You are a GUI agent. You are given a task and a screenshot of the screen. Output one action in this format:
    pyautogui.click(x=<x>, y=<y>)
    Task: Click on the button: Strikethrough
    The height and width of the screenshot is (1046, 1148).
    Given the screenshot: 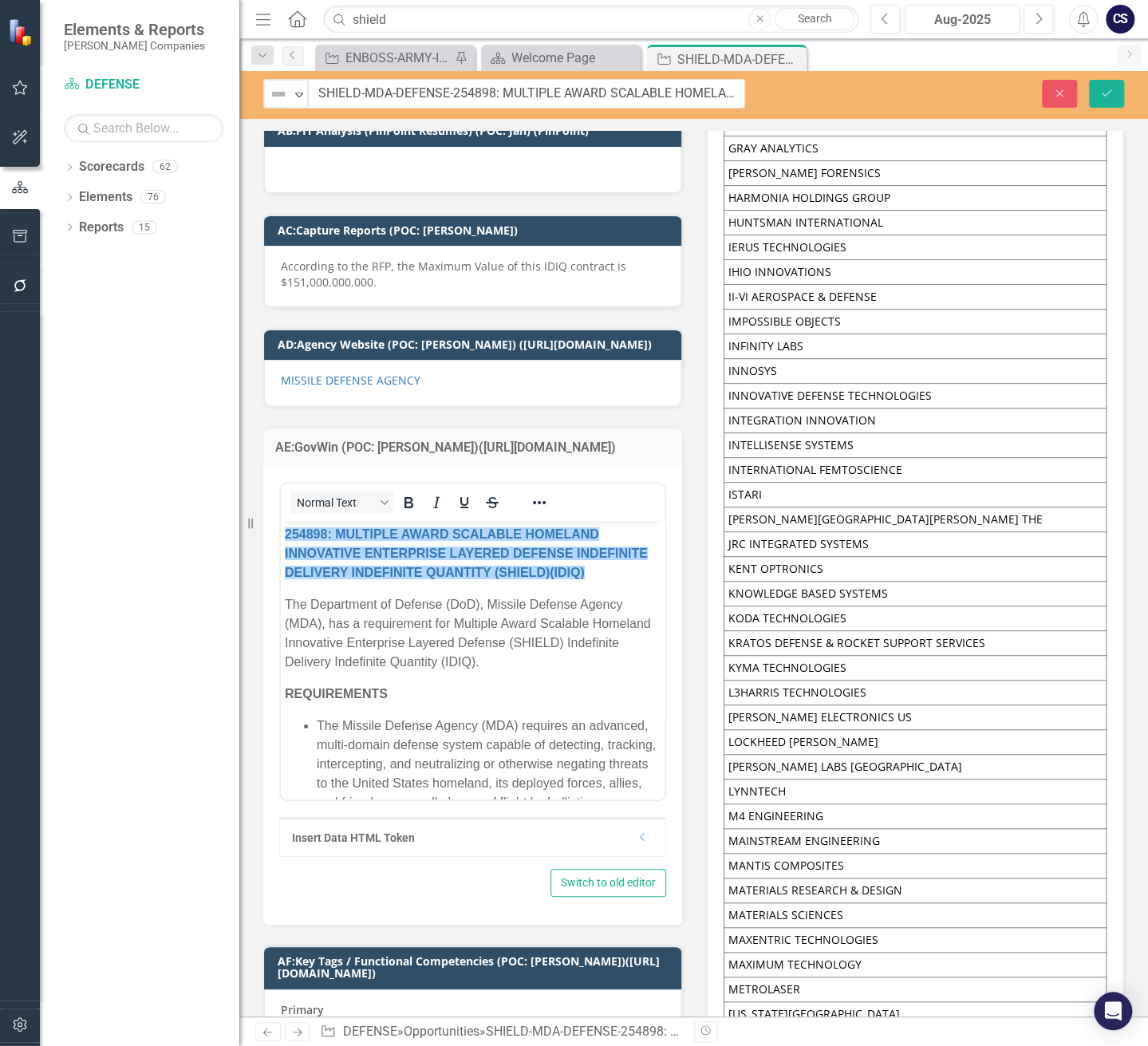 What is the action you would take?
    pyautogui.click(x=492, y=503)
    